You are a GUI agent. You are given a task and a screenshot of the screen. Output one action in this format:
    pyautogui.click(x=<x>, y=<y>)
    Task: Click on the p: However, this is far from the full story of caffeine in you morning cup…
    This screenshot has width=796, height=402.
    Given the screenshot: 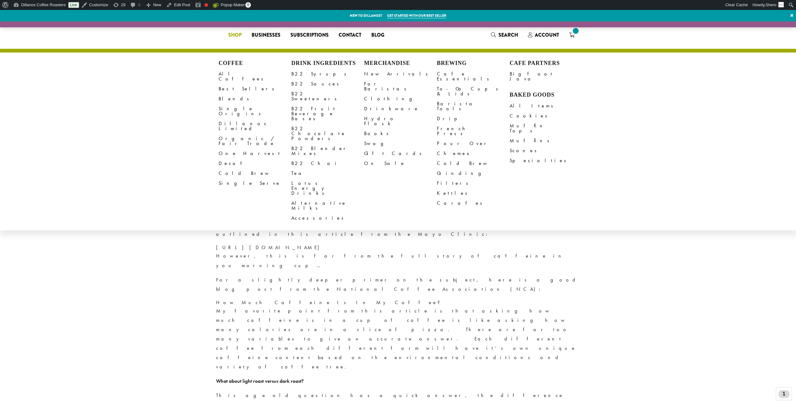 What is the action you would take?
    pyautogui.click(x=398, y=261)
    